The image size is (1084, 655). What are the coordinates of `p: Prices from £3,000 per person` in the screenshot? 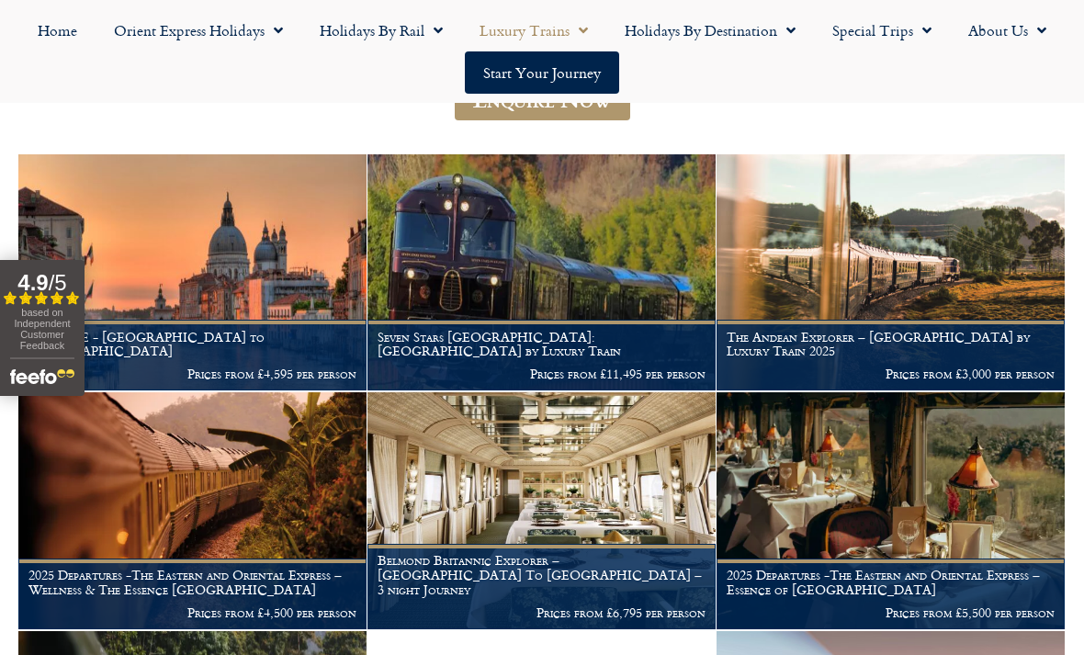 It's located at (890, 374).